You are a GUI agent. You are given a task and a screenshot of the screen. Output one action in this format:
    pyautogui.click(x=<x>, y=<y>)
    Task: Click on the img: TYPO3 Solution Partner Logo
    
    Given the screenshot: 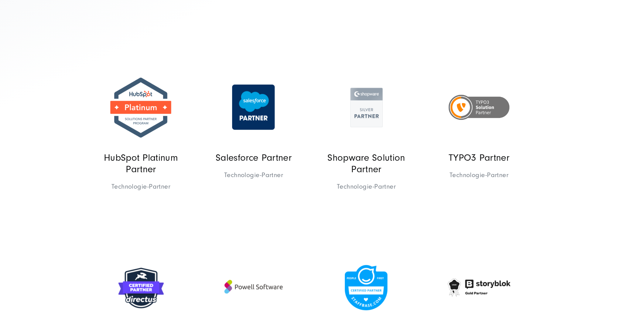 What is the action you would take?
    pyautogui.click(x=479, y=108)
    